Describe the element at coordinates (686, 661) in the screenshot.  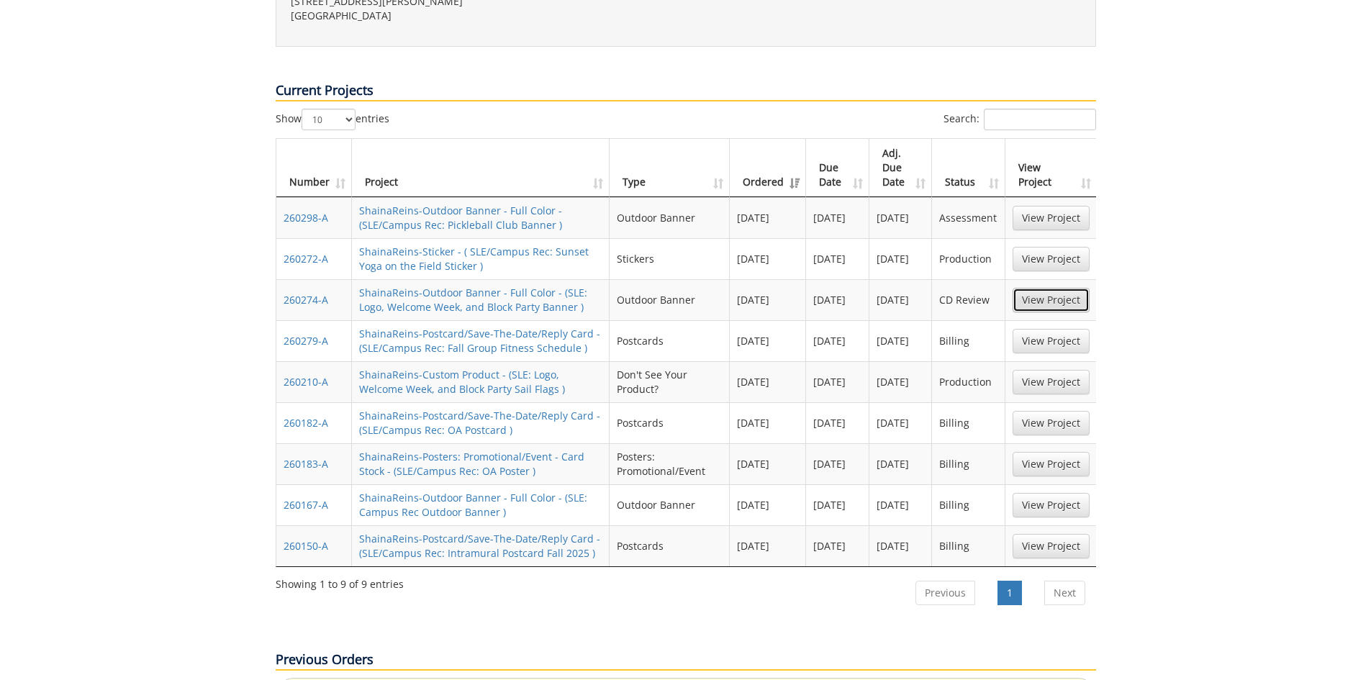
I see `p: Previous Orders` at that location.